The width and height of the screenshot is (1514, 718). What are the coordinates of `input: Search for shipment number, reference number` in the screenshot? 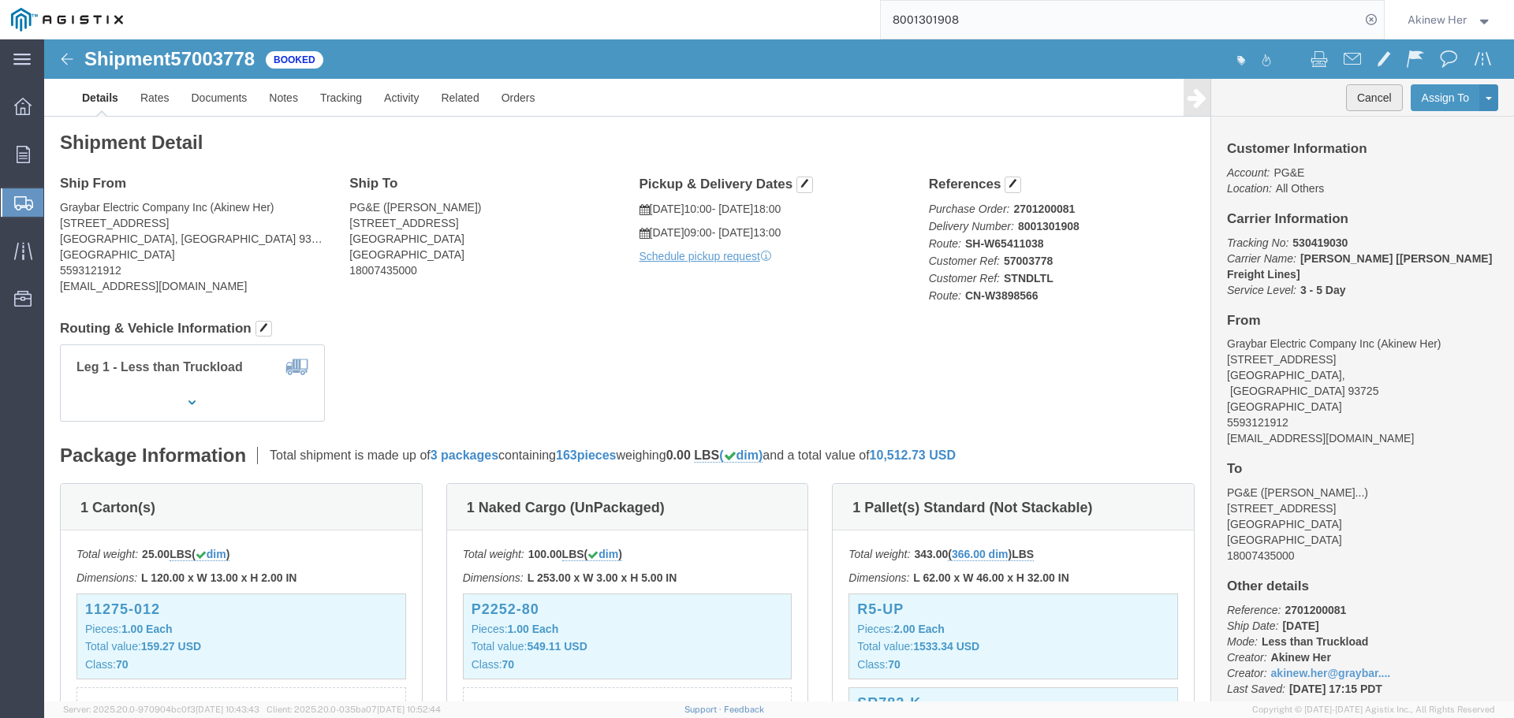 It's located at (1120, 20).